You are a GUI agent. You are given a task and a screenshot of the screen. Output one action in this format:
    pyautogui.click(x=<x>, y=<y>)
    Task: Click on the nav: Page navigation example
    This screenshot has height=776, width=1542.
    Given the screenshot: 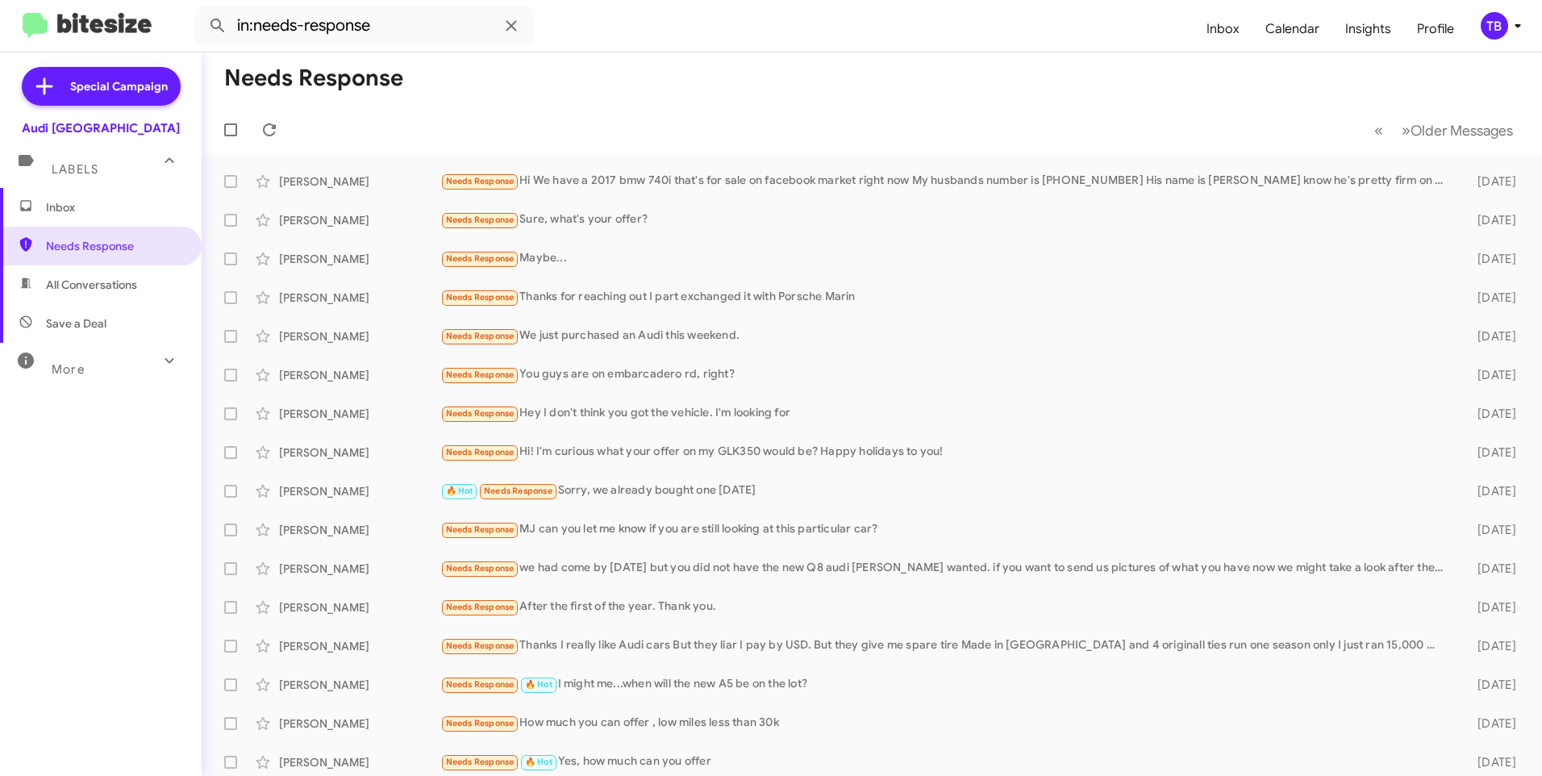 What is the action you would take?
    pyautogui.click(x=1444, y=130)
    